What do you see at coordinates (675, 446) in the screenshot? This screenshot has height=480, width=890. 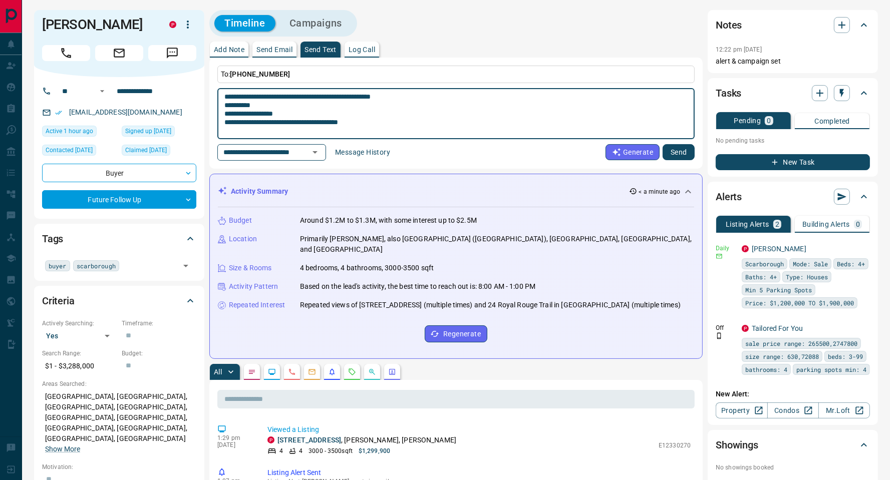 I see `p: E12330270` at bounding box center [675, 446].